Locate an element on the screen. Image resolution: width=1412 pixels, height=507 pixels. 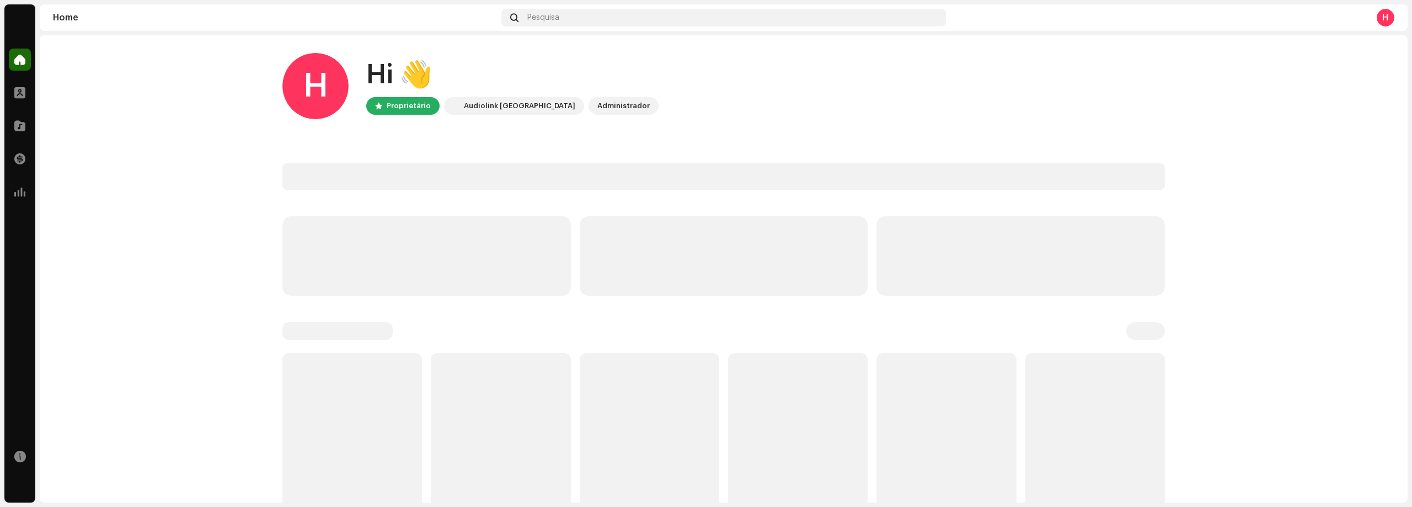
div: Hi 👋 is located at coordinates (512, 75).